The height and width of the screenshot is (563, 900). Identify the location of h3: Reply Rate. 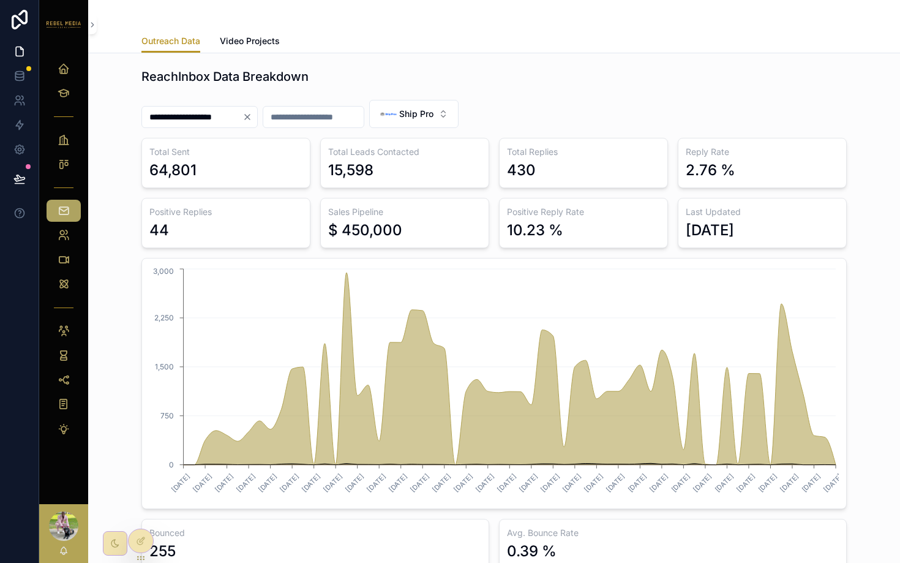
(762, 152).